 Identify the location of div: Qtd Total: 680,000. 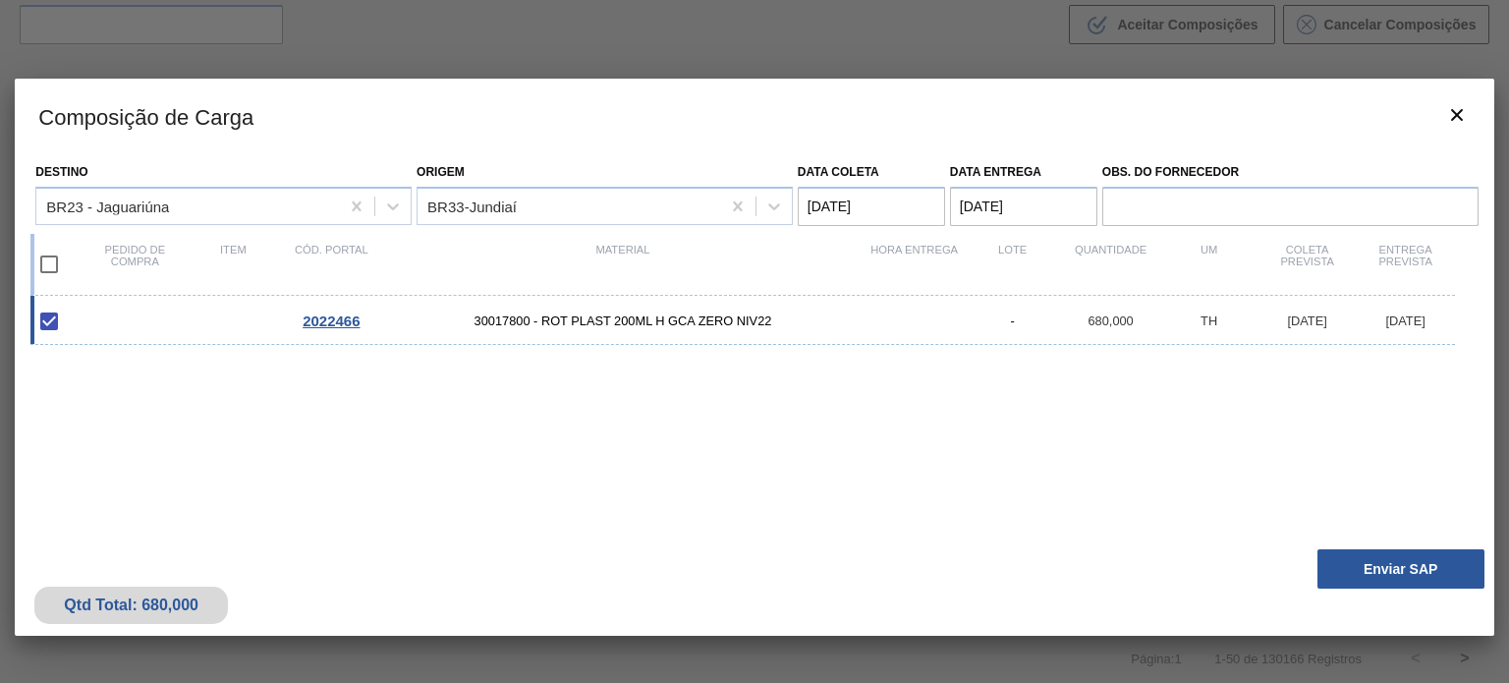
(131, 605).